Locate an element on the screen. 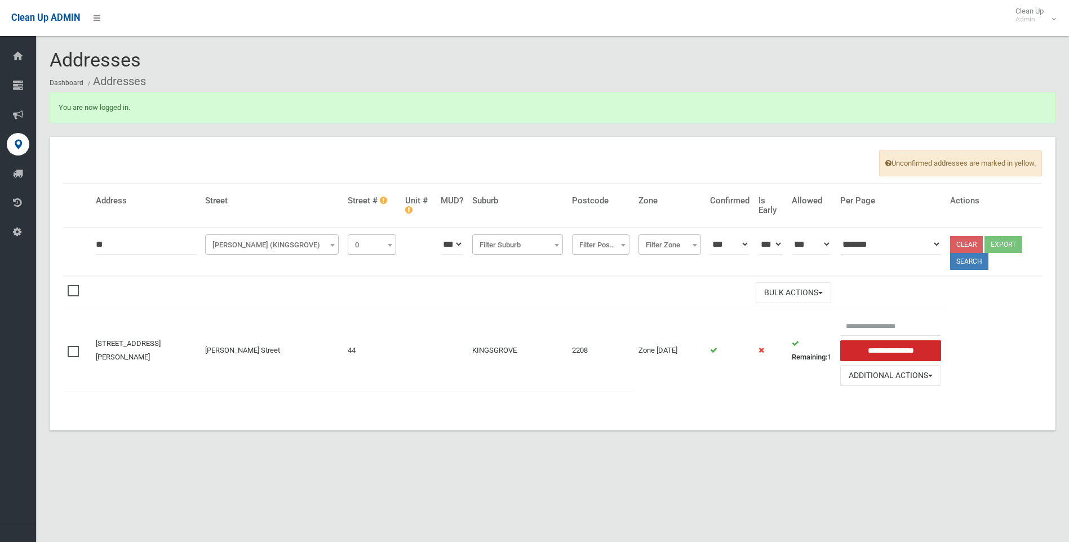 Image resolution: width=1069 pixels, height=542 pixels. td: KINGSGROVE is located at coordinates (517, 351).